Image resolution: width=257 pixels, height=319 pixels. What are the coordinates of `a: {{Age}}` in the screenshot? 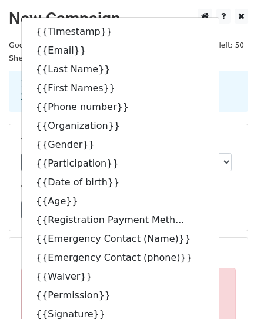 It's located at (120, 201).